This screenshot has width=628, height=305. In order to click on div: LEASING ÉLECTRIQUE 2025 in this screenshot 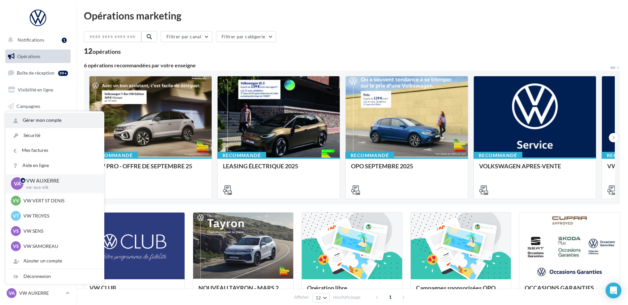, I will do `click(279, 169)`.